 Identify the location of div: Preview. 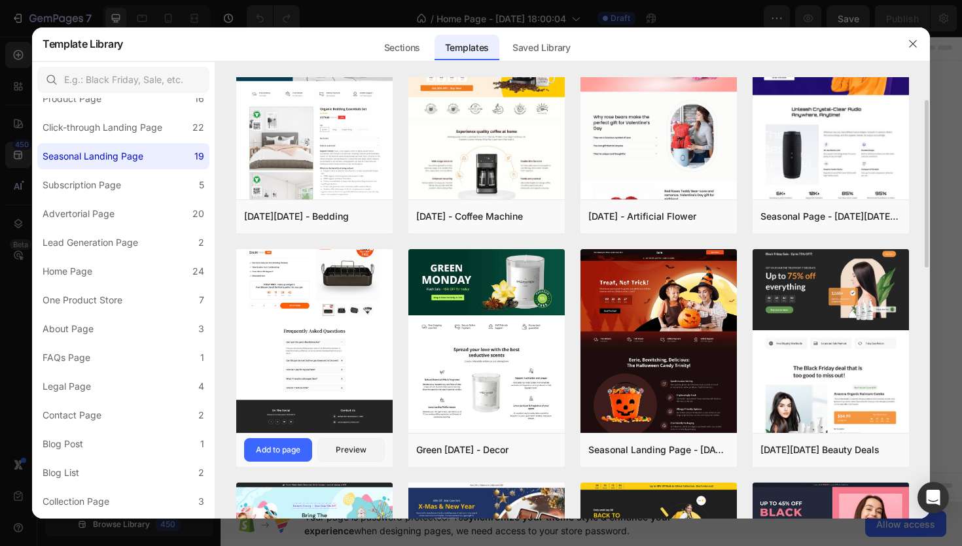
(351, 450).